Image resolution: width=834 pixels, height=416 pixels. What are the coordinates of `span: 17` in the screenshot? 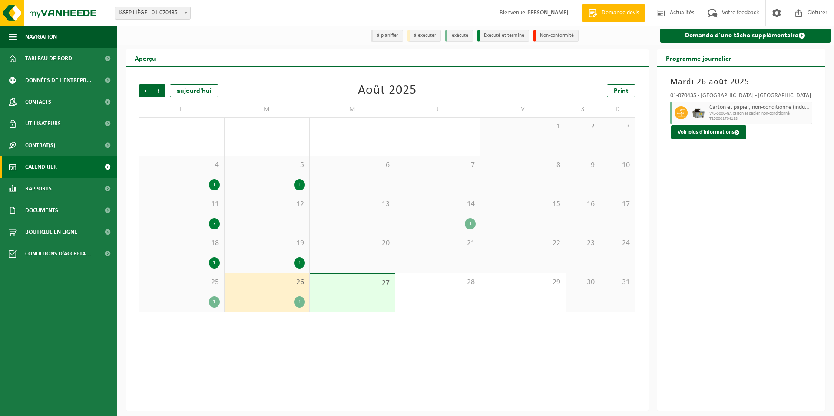 It's located at (617, 205).